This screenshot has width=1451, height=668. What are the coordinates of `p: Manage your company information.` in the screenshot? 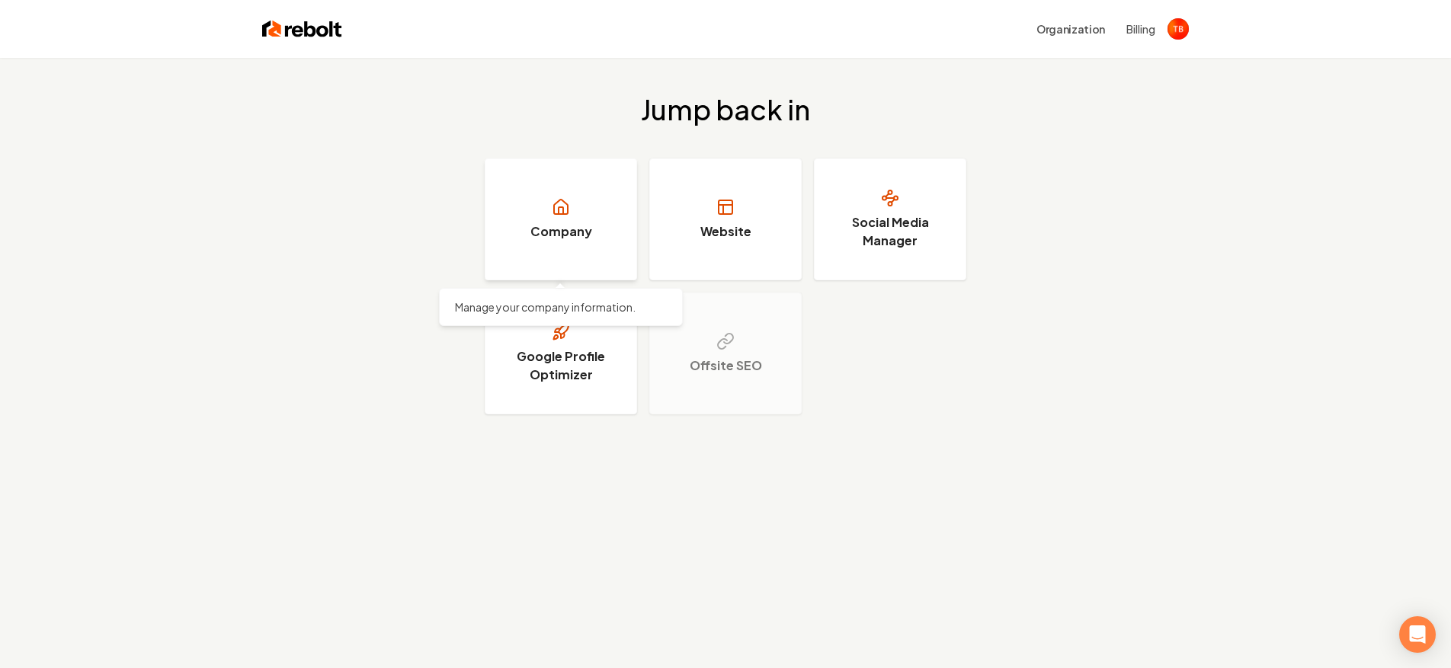 It's located at (561, 307).